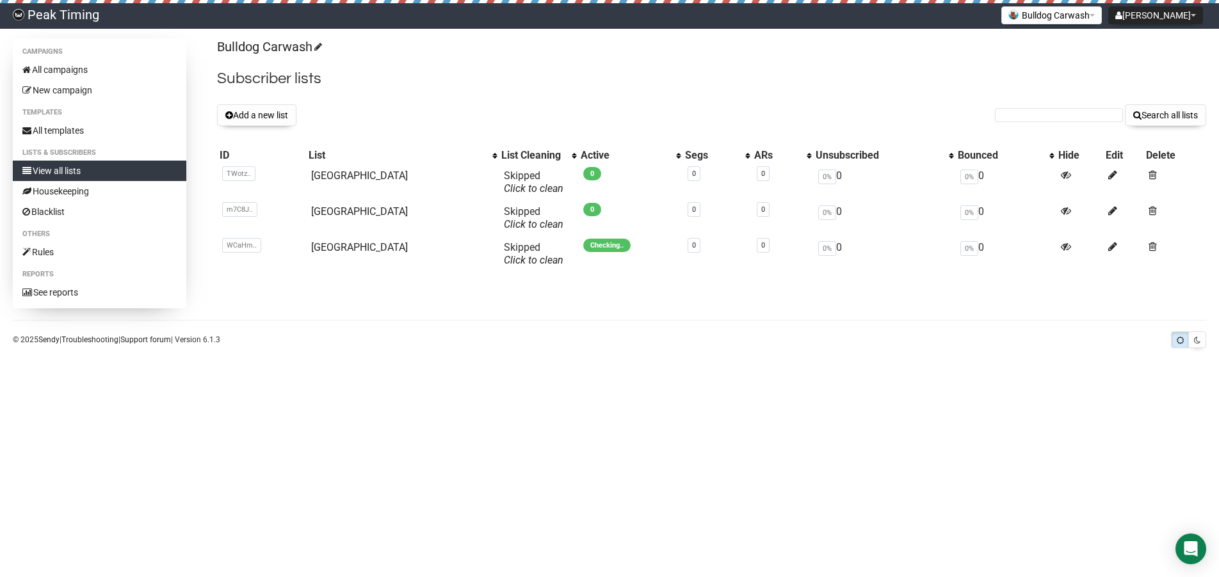  What do you see at coordinates (241, 245) in the screenshot?
I see `span: WCaHm..` at bounding box center [241, 245].